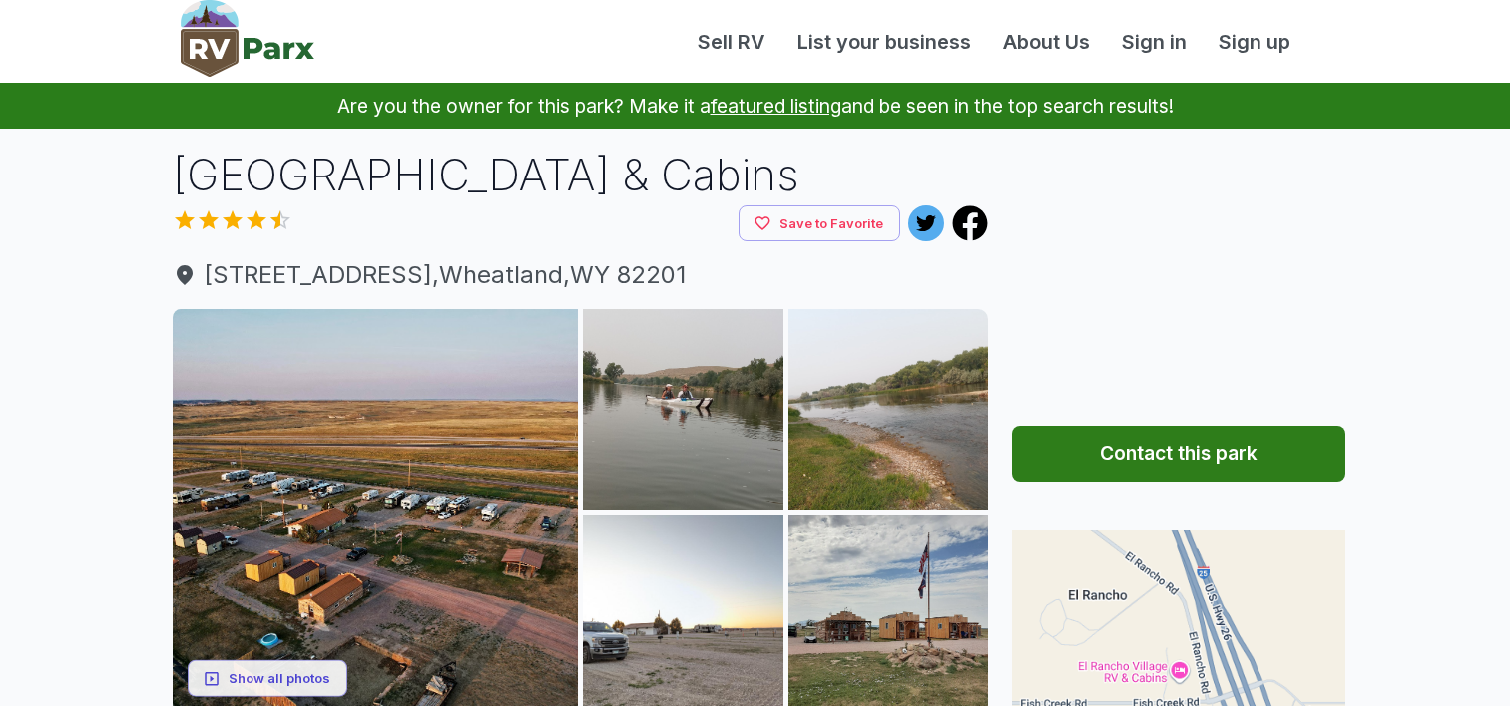 The width and height of the screenshot is (1510, 706). I want to click on a: Sell RV, so click(731, 42).